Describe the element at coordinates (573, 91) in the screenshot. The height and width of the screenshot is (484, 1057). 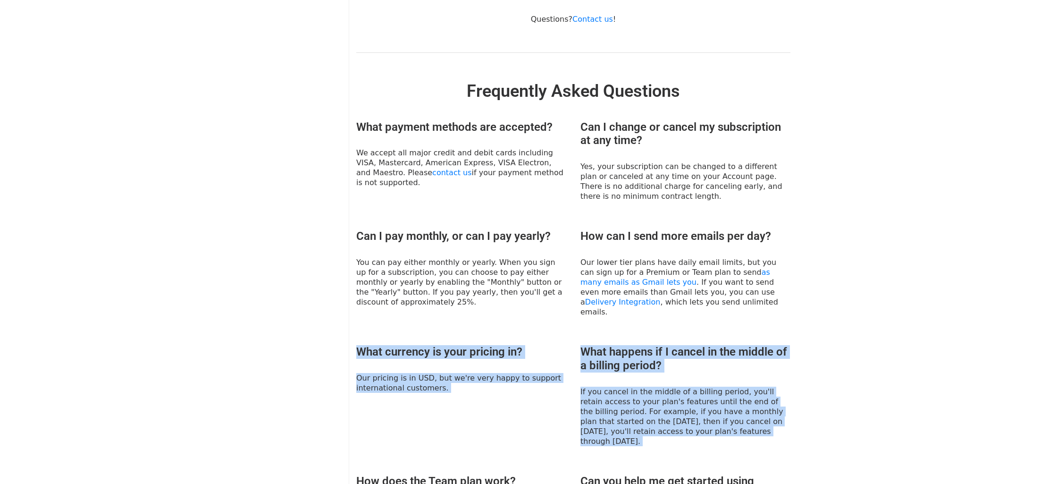
I see `h2: Frequently Asked Questions` at that location.